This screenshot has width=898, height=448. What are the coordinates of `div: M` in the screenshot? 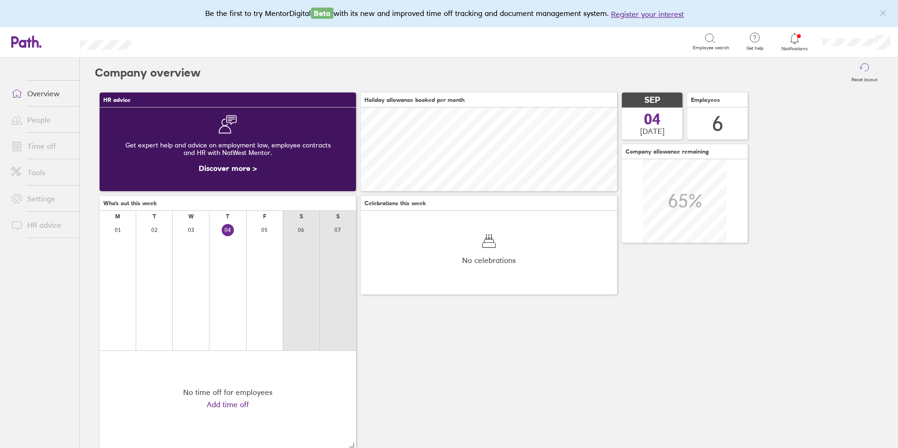 It's located at (117, 217).